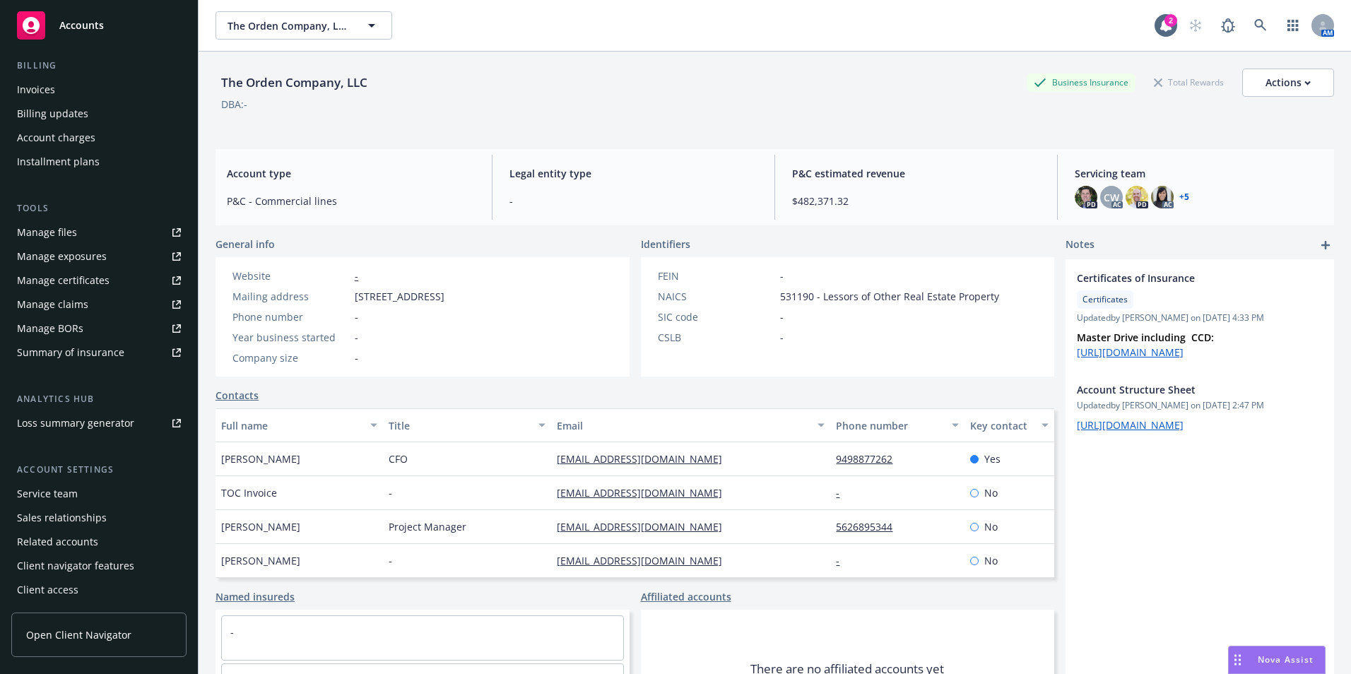  Describe the element at coordinates (61, 518) in the screenshot. I see `div: Sales relationships` at that location.